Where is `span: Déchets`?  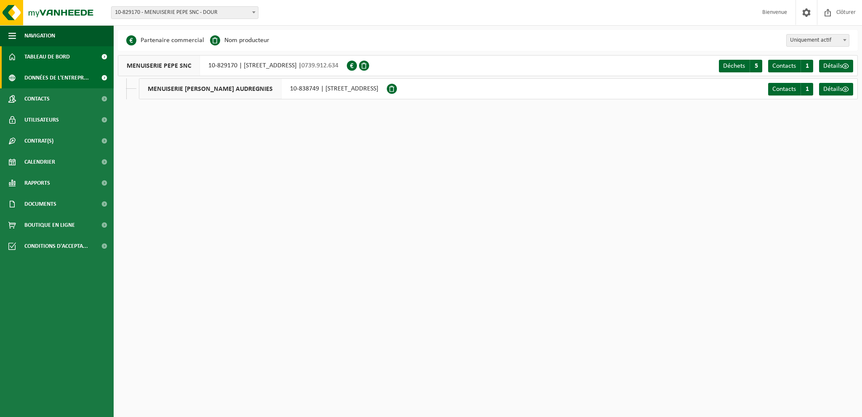
span: Déchets is located at coordinates (734, 66).